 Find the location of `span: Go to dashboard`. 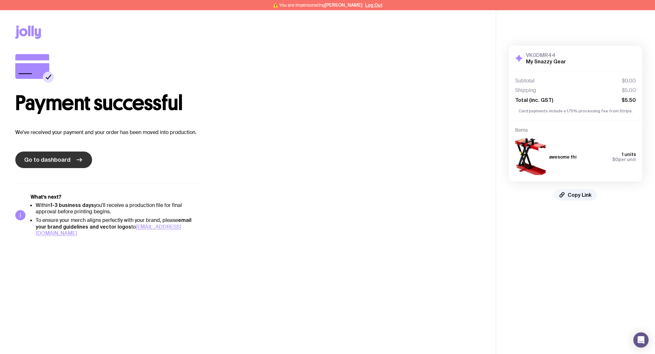

span: Go to dashboard is located at coordinates (47, 160).